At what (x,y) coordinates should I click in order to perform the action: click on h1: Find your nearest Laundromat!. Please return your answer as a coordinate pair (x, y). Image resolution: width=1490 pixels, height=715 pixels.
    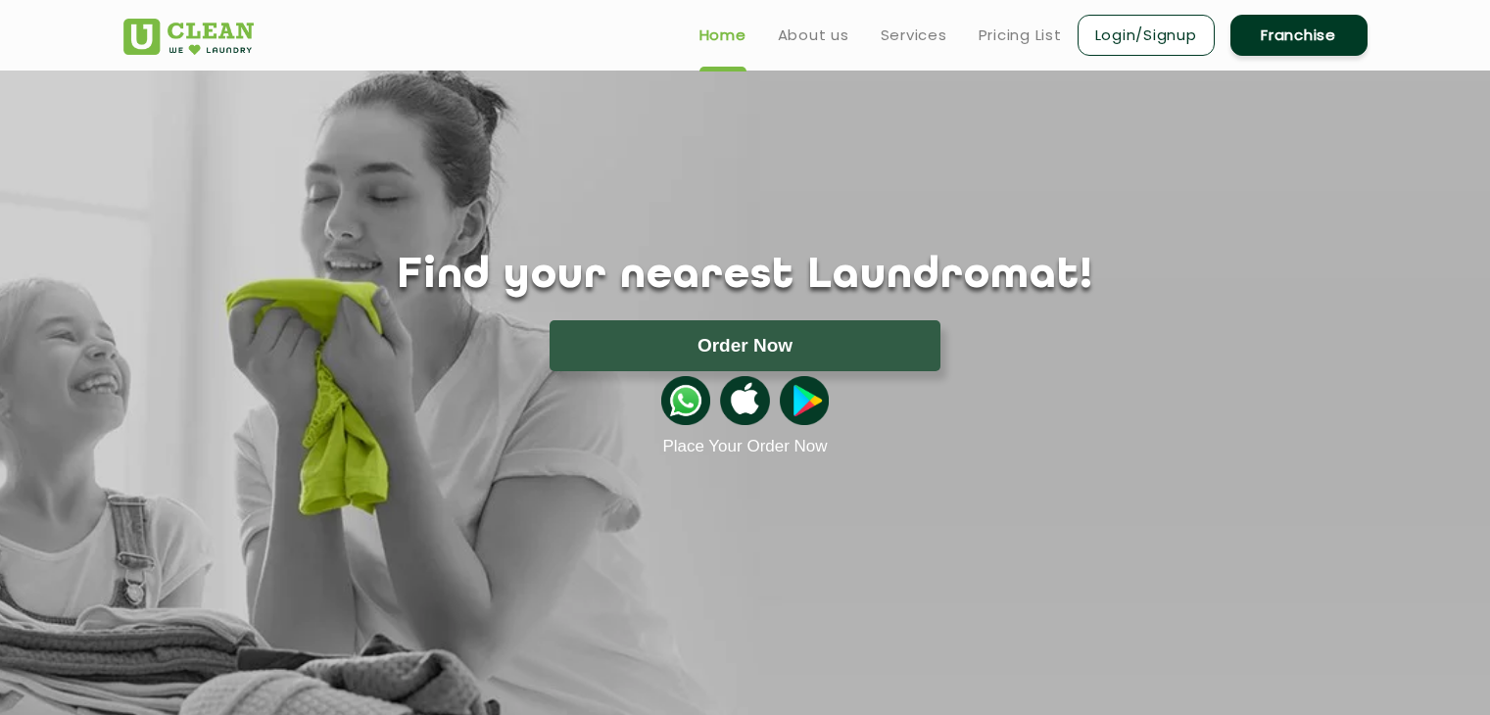
    Looking at the image, I should click on (745, 276).